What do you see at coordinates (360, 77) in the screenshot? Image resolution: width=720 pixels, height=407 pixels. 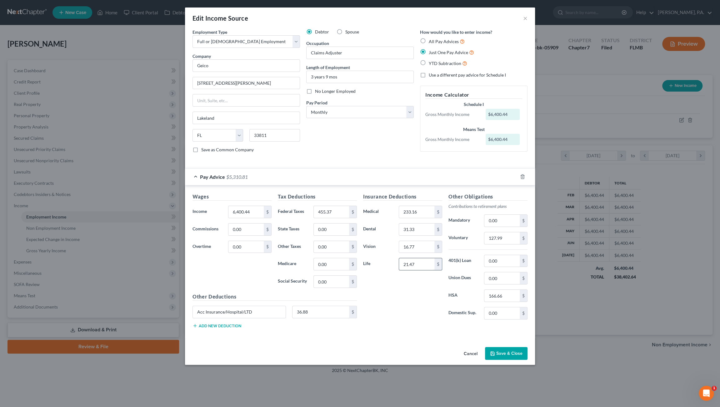 I see `input: ex: 2 years` at bounding box center [360, 77].